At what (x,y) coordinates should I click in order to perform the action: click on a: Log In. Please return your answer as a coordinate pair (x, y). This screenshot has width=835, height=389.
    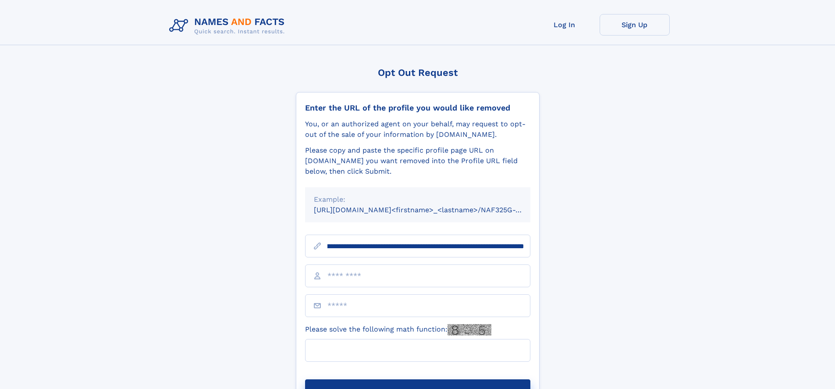
    Looking at the image, I should click on (564, 25).